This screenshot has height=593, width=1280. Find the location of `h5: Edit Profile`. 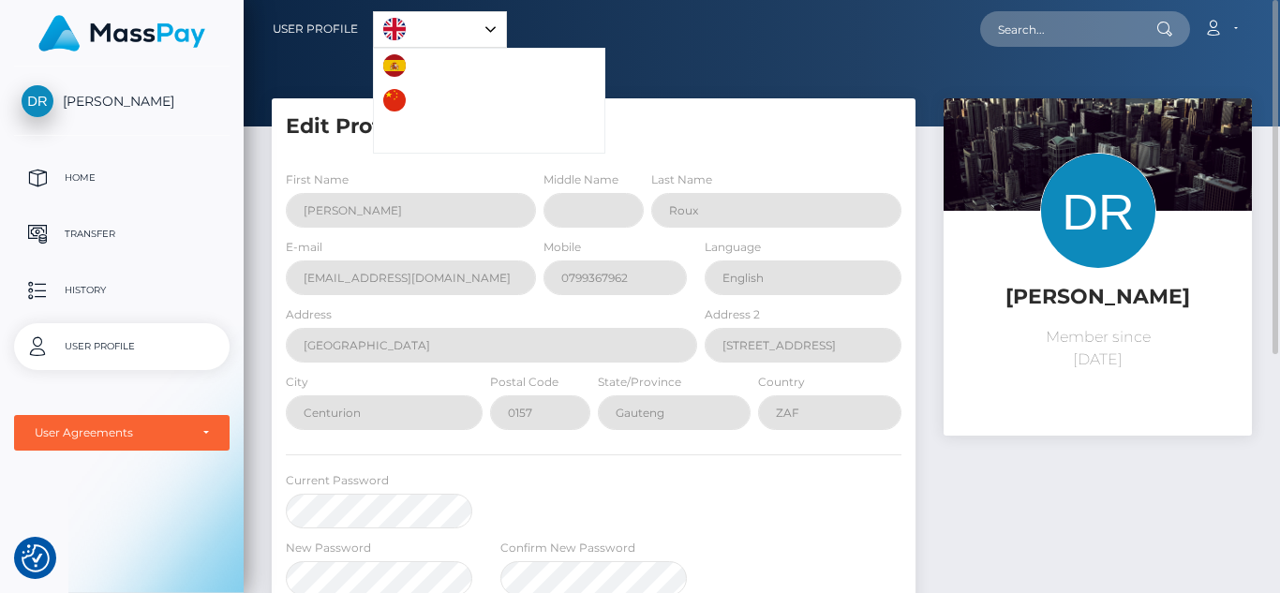

h5: Edit Profile is located at coordinates (593, 126).